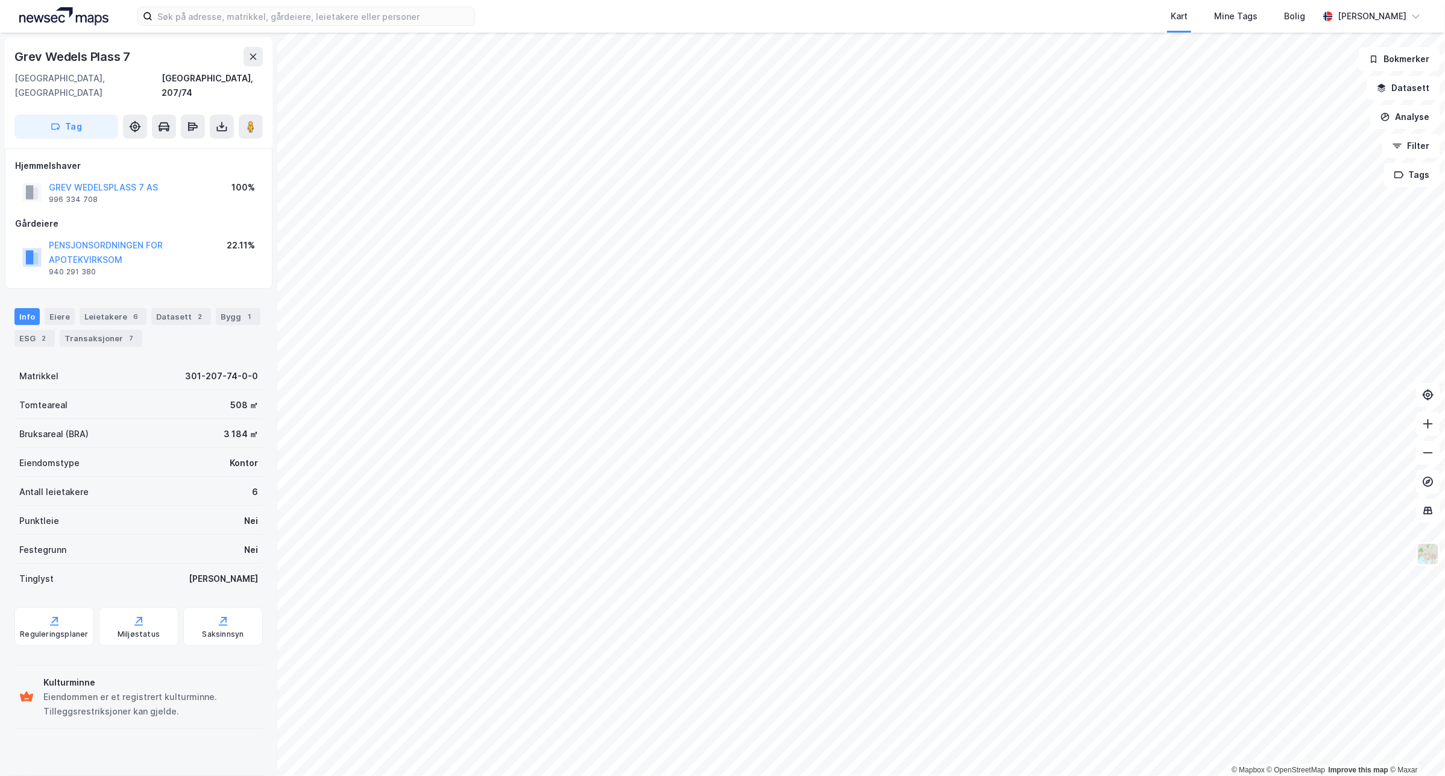 The height and width of the screenshot is (776, 1445). Describe the element at coordinates (1411, 146) in the screenshot. I see `button: Filter` at that location.